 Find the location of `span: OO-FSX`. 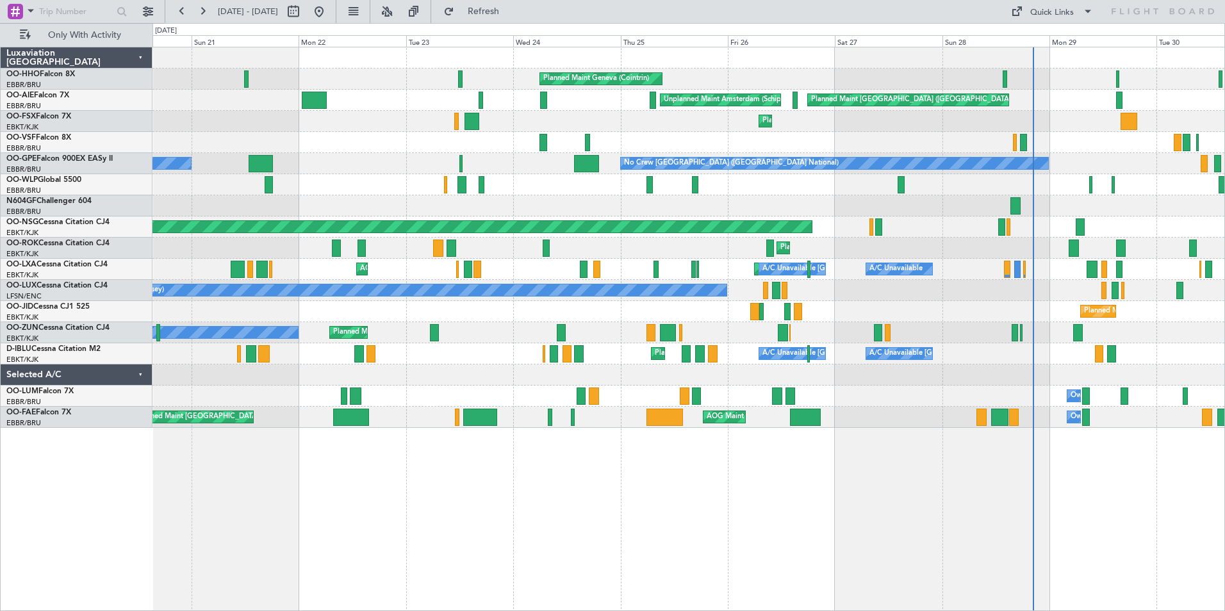

span: OO-FSX is located at coordinates (21, 117).